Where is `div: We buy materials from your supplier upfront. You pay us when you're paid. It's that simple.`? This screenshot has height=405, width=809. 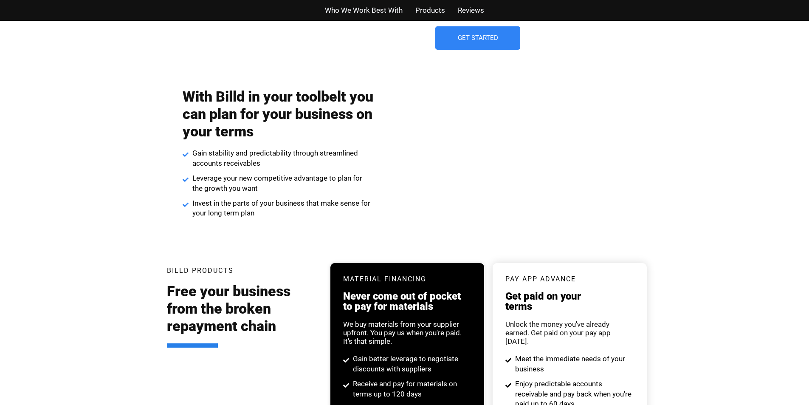
div: We buy materials from your supplier upfront. You pay us when you're paid. It's that simple. is located at coordinates (407, 332).